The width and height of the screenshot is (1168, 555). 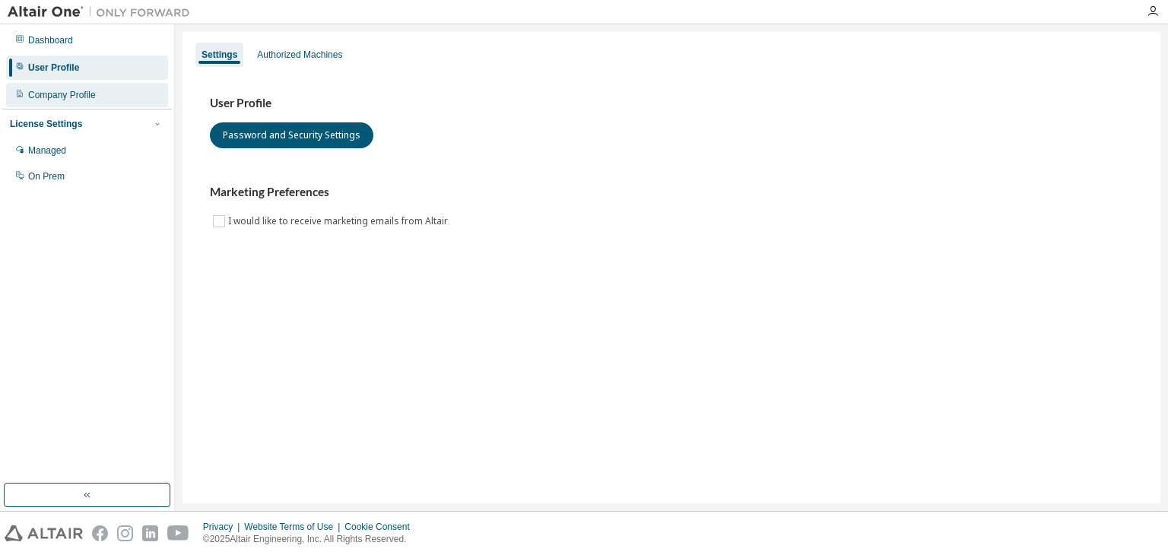 I want to click on div: Cookie Consent, so click(x=381, y=527).